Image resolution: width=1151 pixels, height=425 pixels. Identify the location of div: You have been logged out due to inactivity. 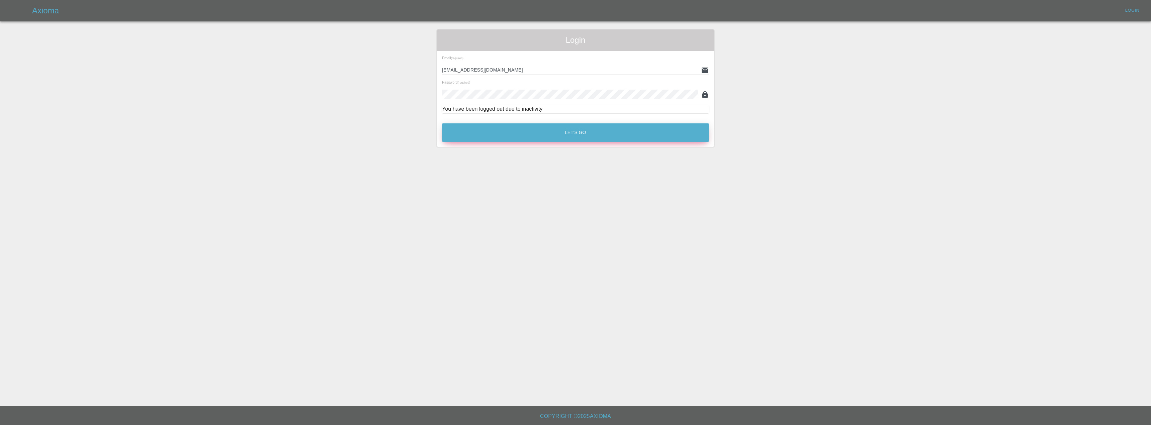
(576, 109).